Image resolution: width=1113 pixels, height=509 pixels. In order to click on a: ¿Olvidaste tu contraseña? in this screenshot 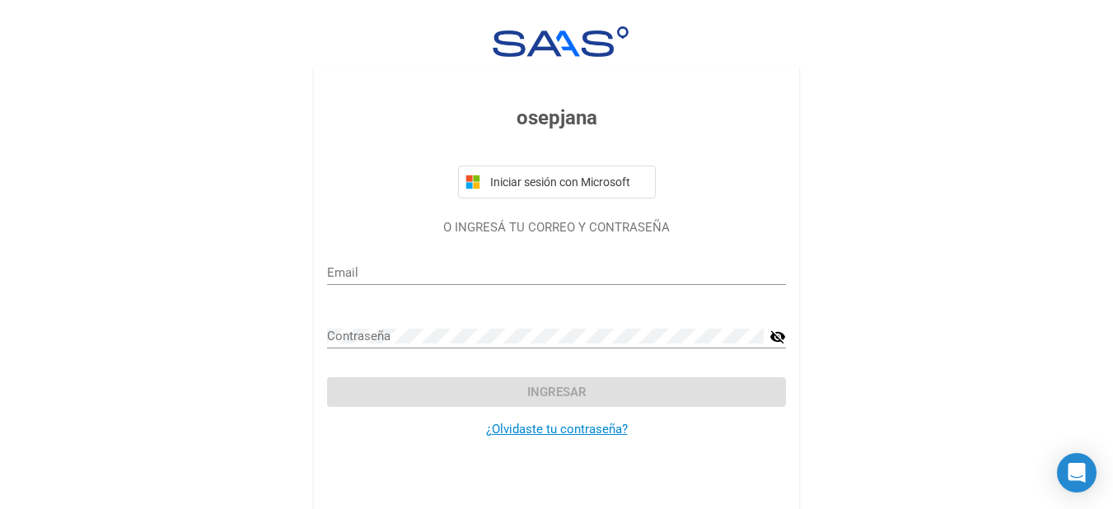, I will do `click(557, 429)`.